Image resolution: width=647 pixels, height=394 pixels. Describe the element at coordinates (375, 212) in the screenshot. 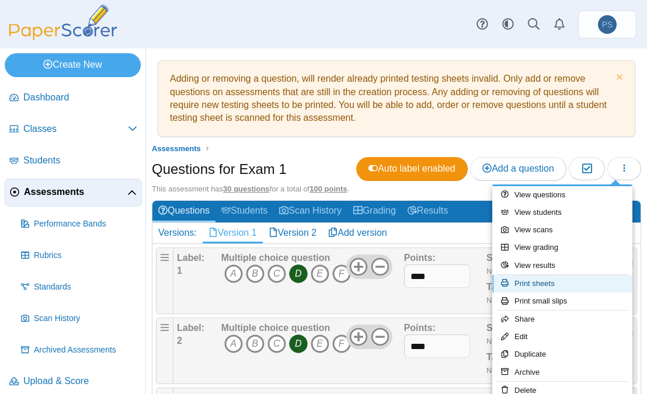

I see `a: Grading` at that location.